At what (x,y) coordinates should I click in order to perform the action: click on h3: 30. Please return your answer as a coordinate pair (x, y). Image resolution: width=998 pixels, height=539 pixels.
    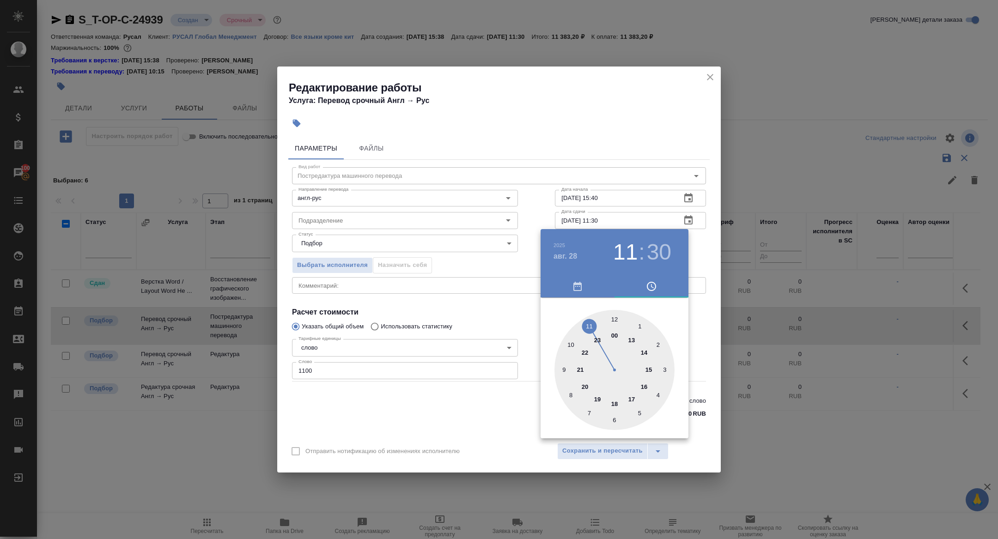
    Looking at the image, I should click on (659, 252).